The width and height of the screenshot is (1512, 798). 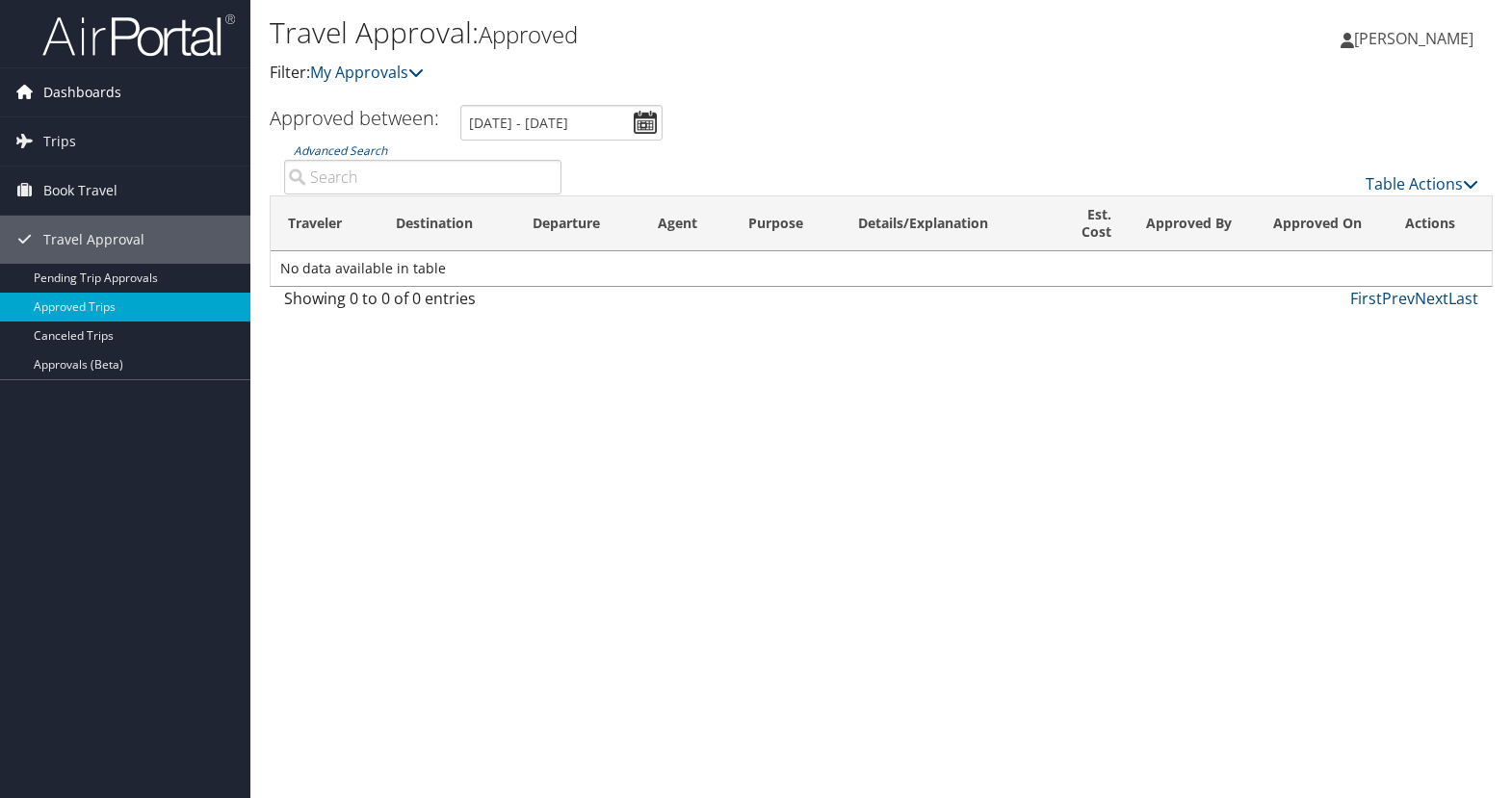 I want to click on th: Traveler: activate to sort column ascending, so click(x=325, y=223).